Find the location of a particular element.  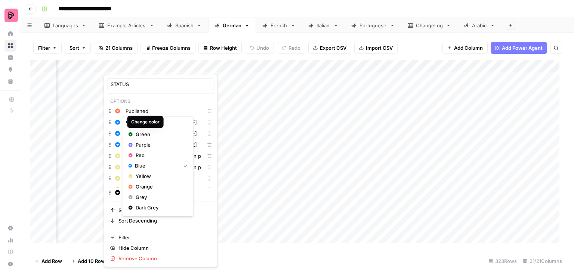

span: Red is located at coordinates (160, 155).